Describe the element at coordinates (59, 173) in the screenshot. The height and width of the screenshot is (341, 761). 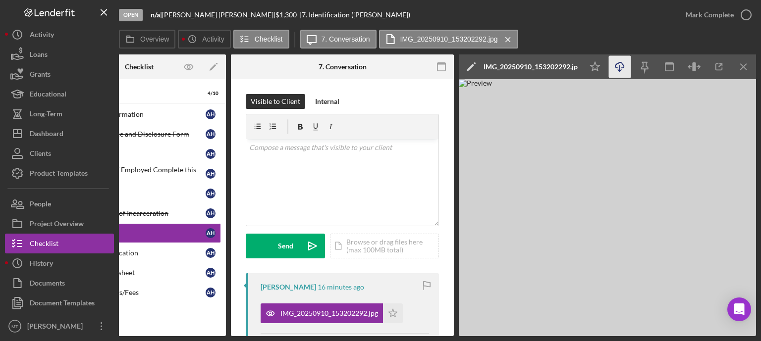
I see `button: Product Templates` at that location.